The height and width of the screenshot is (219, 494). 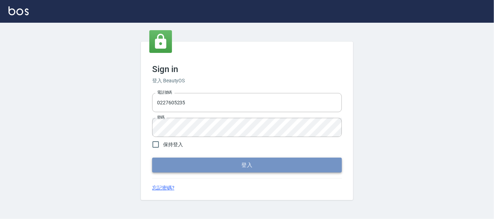 I want to click on span: 保持登入, so click(x=173, y=144).